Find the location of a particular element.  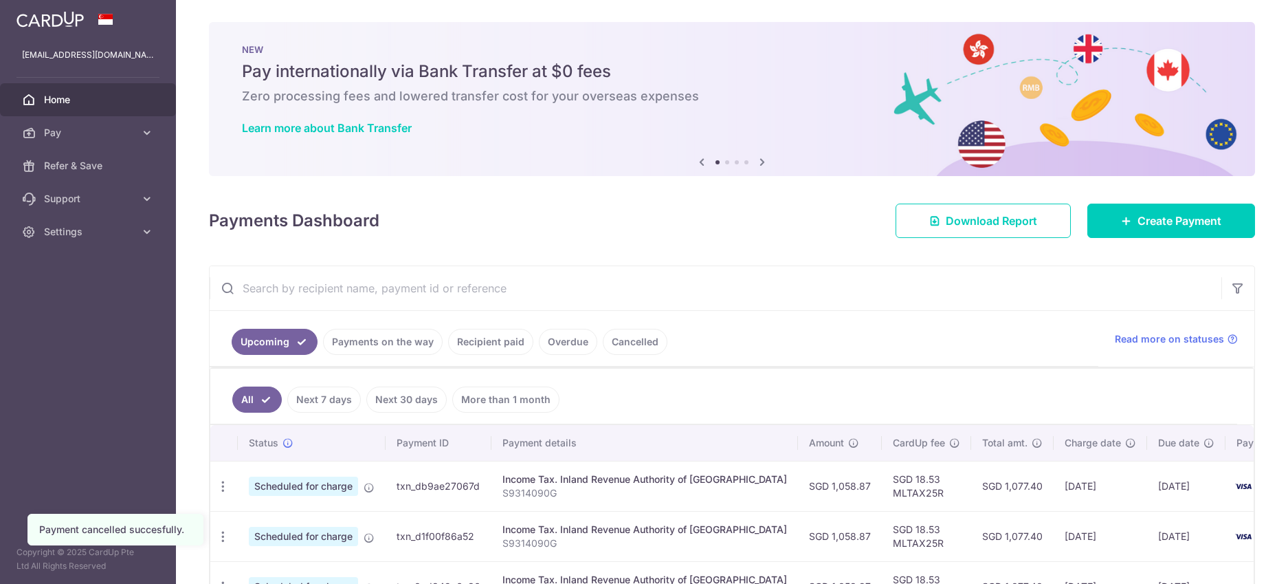

a: All is located at coordinates (257, 399).